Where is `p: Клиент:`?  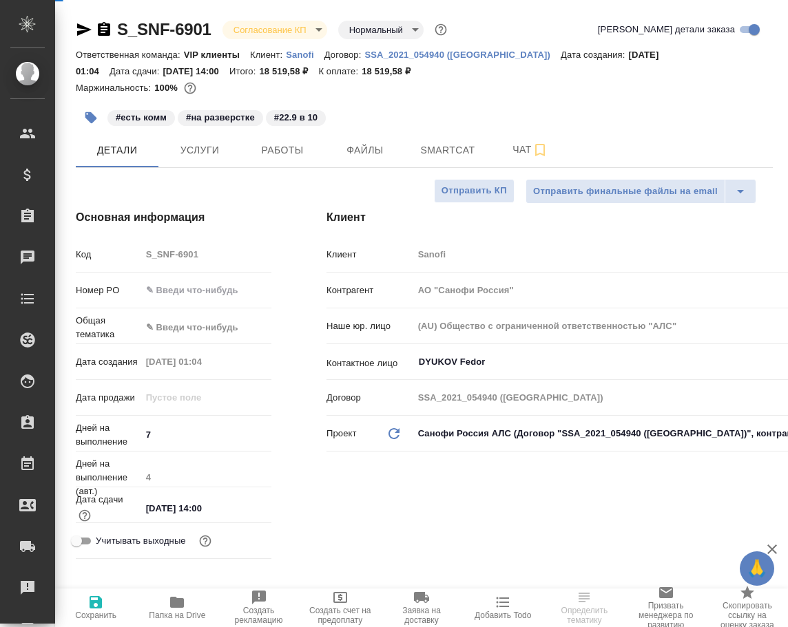
p: Клиент: is located at coordinates (268, 54).